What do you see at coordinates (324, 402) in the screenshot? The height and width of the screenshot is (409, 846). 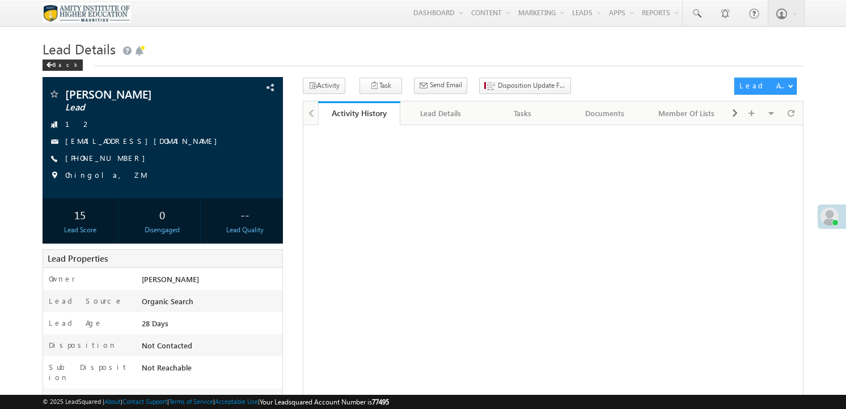 I see `span: Your Leadsquared Account Number is` at bounding box center [324, 402].